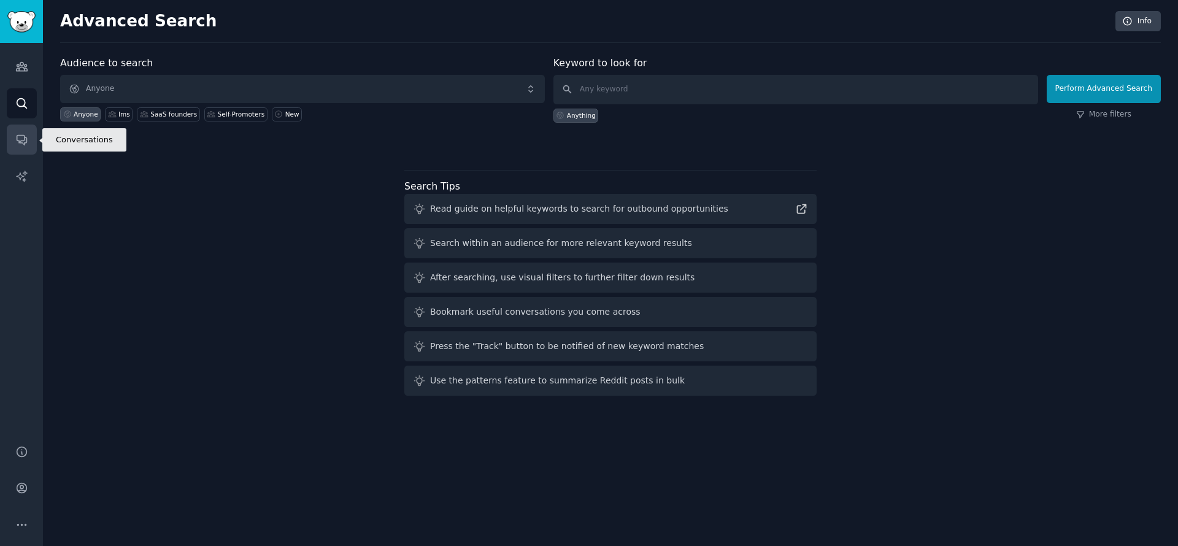 This screenshot has height=546, width=1178. What do you see at coordinates (600, 63) in the screenshot?
I see `label: Keyword to look for` at bounding box center [600, 63].